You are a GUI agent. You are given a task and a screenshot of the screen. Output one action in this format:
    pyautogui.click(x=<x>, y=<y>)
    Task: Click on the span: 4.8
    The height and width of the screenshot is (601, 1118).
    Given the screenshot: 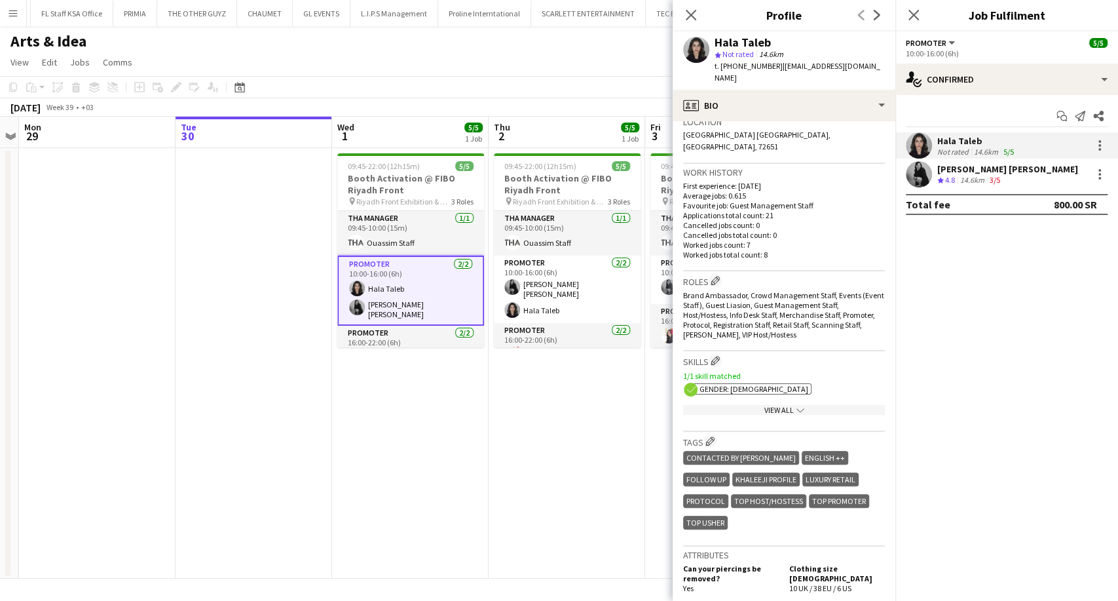 What is the action you would take?
    pyautogui.click(x=950, y=180)
    